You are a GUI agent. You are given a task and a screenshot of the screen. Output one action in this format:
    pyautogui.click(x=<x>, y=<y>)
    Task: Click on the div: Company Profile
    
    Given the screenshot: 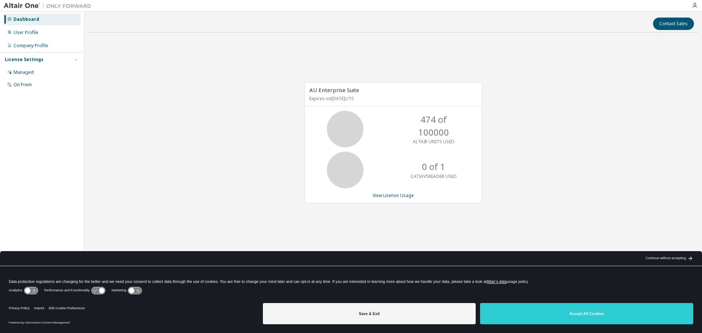 What is the action you would take?
    pyautogui.click(x=31, y=46)
    